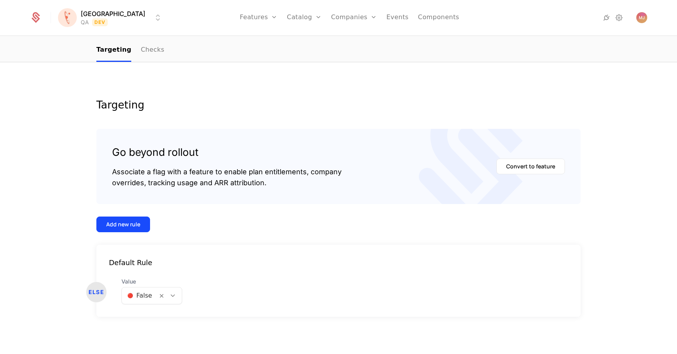  Describe the element at coordinates (111, 18) in the screenshot. I see `button: Select environment` at that location.